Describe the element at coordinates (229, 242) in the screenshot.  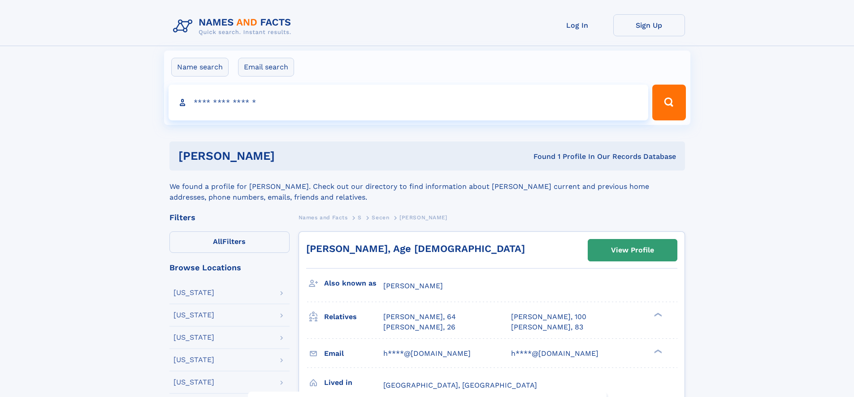
I see `label: Filters` at that location.